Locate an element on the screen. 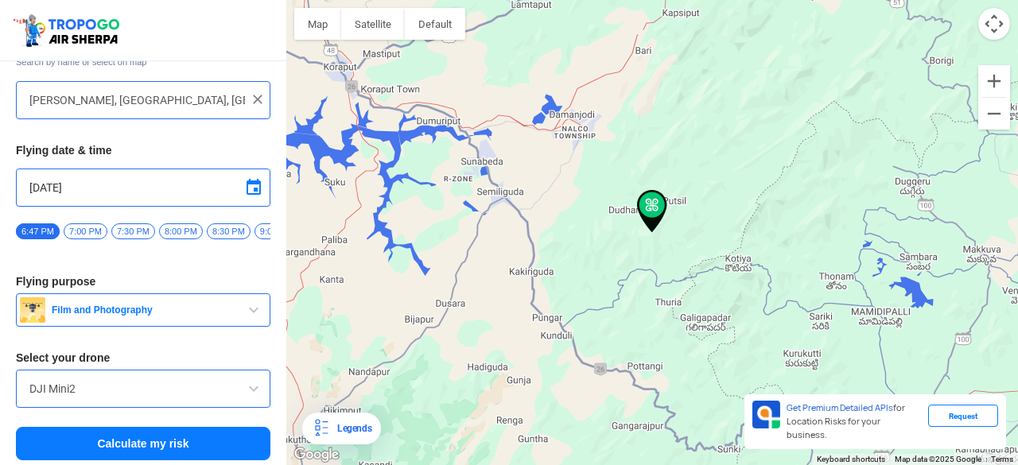 The image size is (1018, 465). input: Search by name or Brand is located at coordinates (143, 389).